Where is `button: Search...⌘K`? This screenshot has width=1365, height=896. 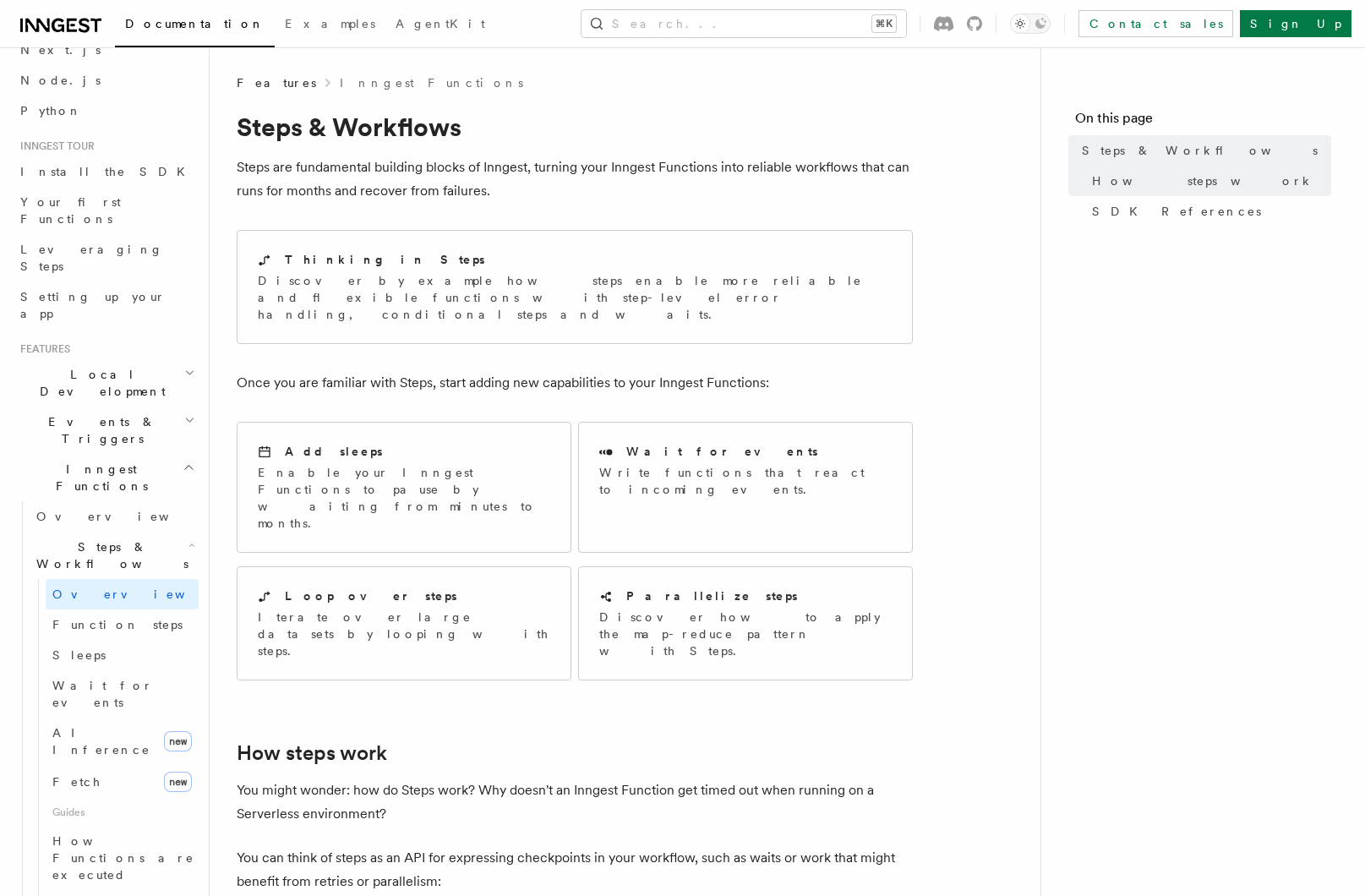
button: Search...⌘K is located at coordinates (744, 24).